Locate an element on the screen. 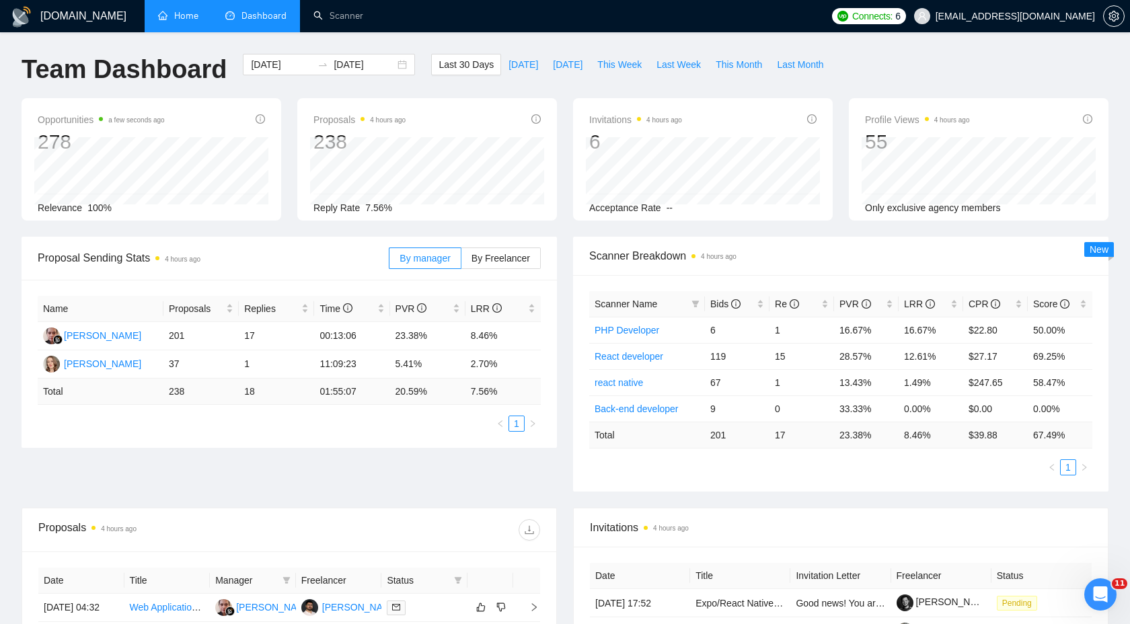 This screenshot has height=624, width=1130. span: Relevance is located at coordinates (60, 208).